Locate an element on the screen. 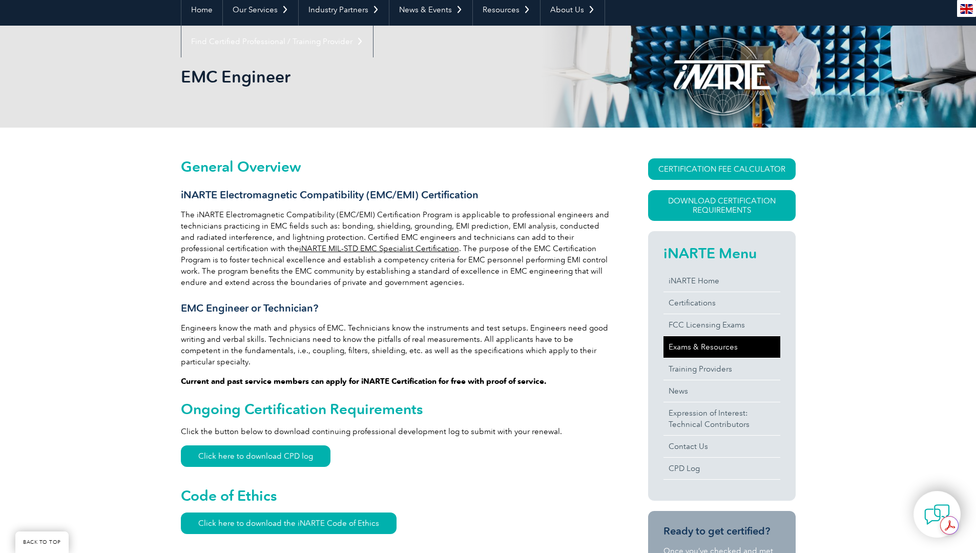 The height and width of the screenshot is (553, 976). a: Contact Us is located at coordinates (722, 446).